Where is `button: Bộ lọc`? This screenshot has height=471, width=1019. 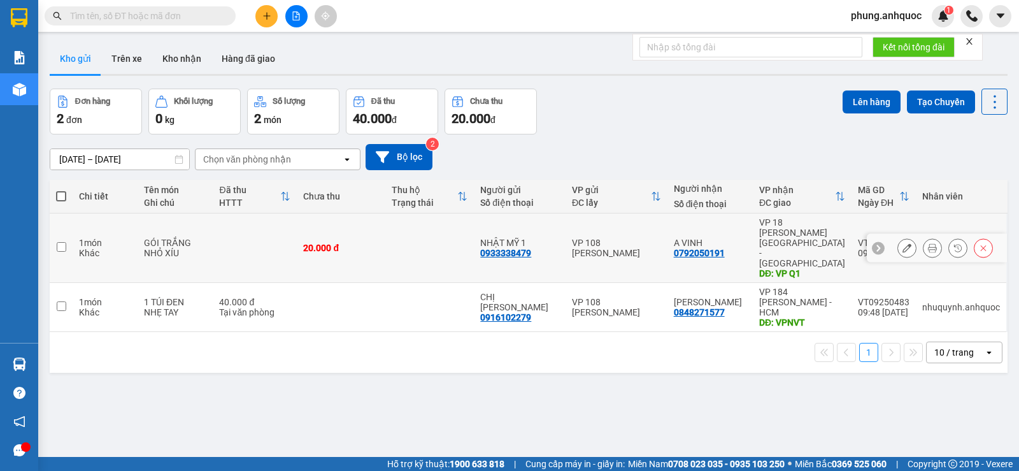
button: Bộ lọc is located at coordinates (399, 157).